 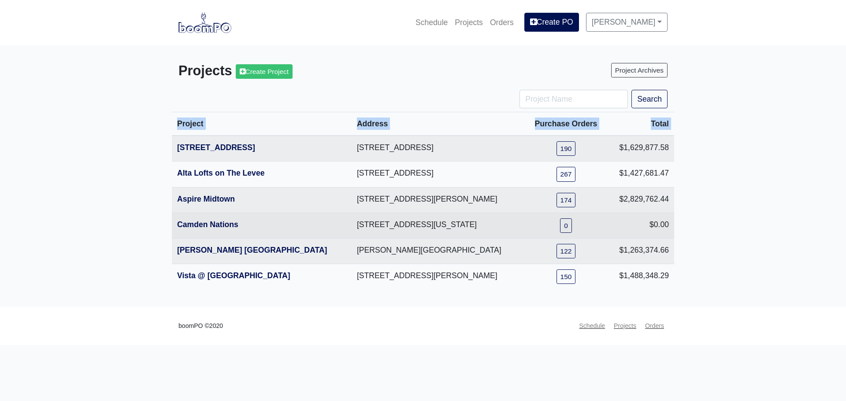 I want to click on a: Create PO, so click(x=552, y=22).